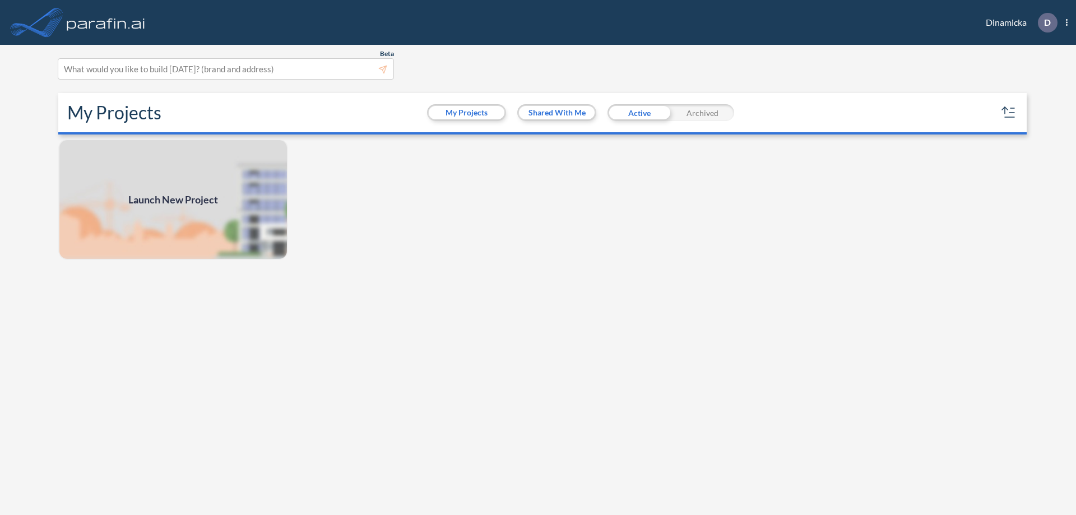 This screenshot has height=515, width=1076. What do you see at coordinates (173, 200) in the screenshot?
I see `img: add` at bounding box center [173, 200].